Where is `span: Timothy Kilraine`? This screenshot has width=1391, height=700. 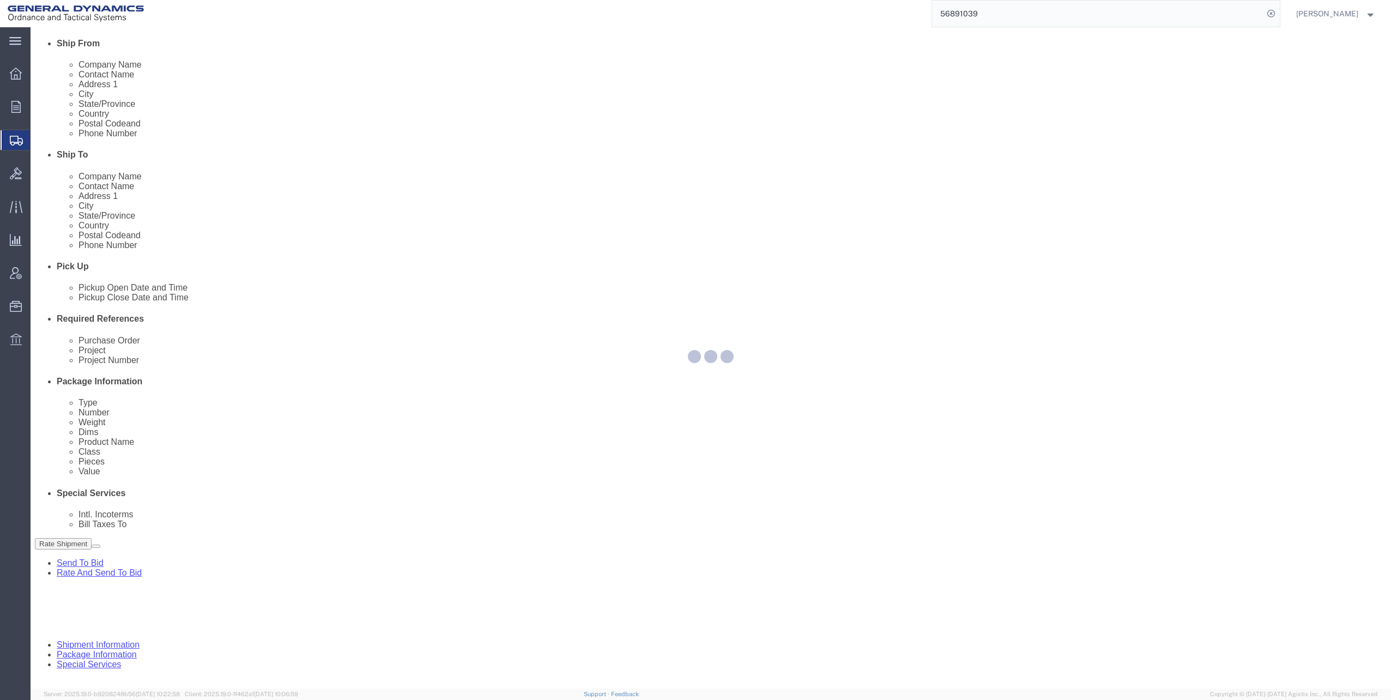
span: Timothy Kilraine is located at coordinates (1328, 14).